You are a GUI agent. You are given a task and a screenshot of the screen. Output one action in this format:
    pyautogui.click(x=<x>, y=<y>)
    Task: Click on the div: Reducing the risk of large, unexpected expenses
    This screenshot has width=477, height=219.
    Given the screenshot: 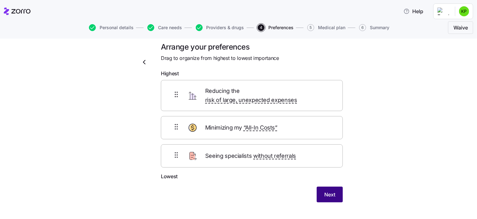 What is the action you would take?
    pyautogui.click(x=252, y=96)
    